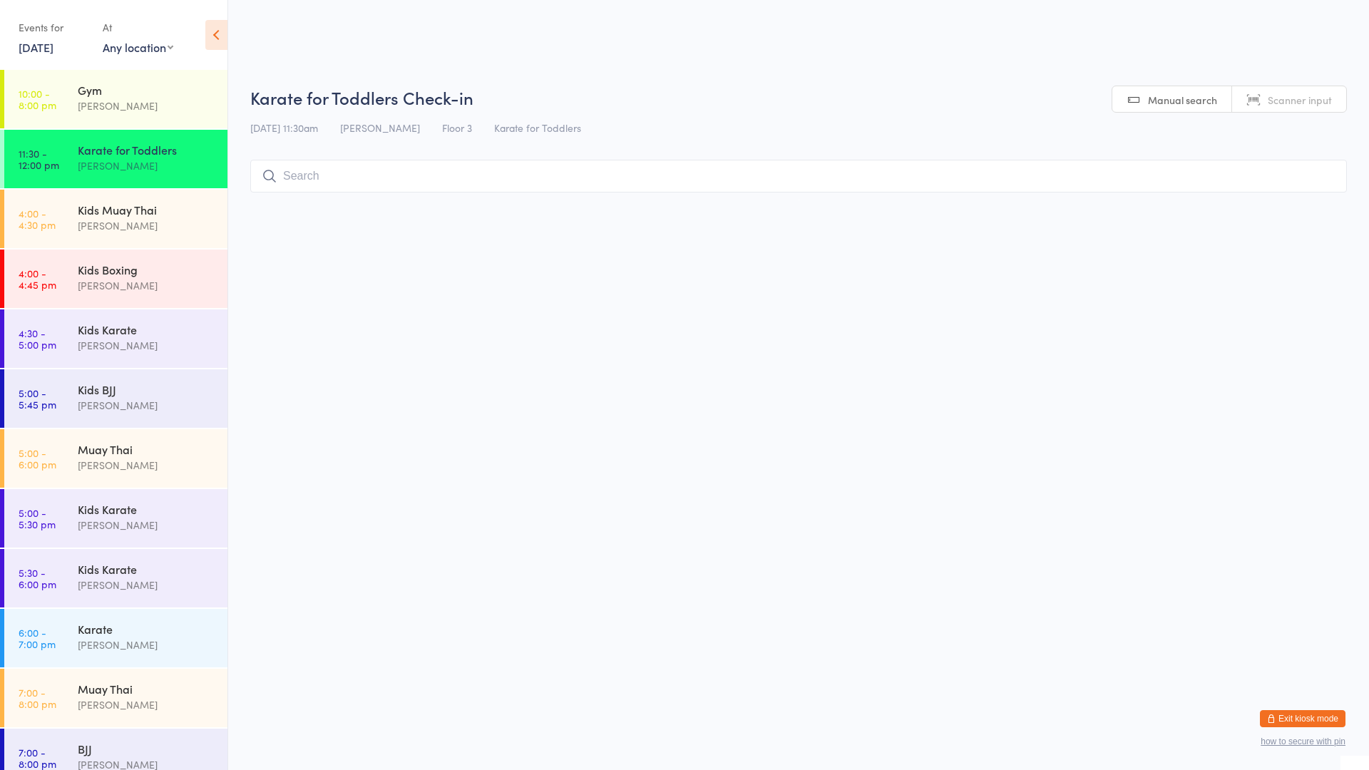  I want to click on div: Kids Boxing, so click(146, 269).